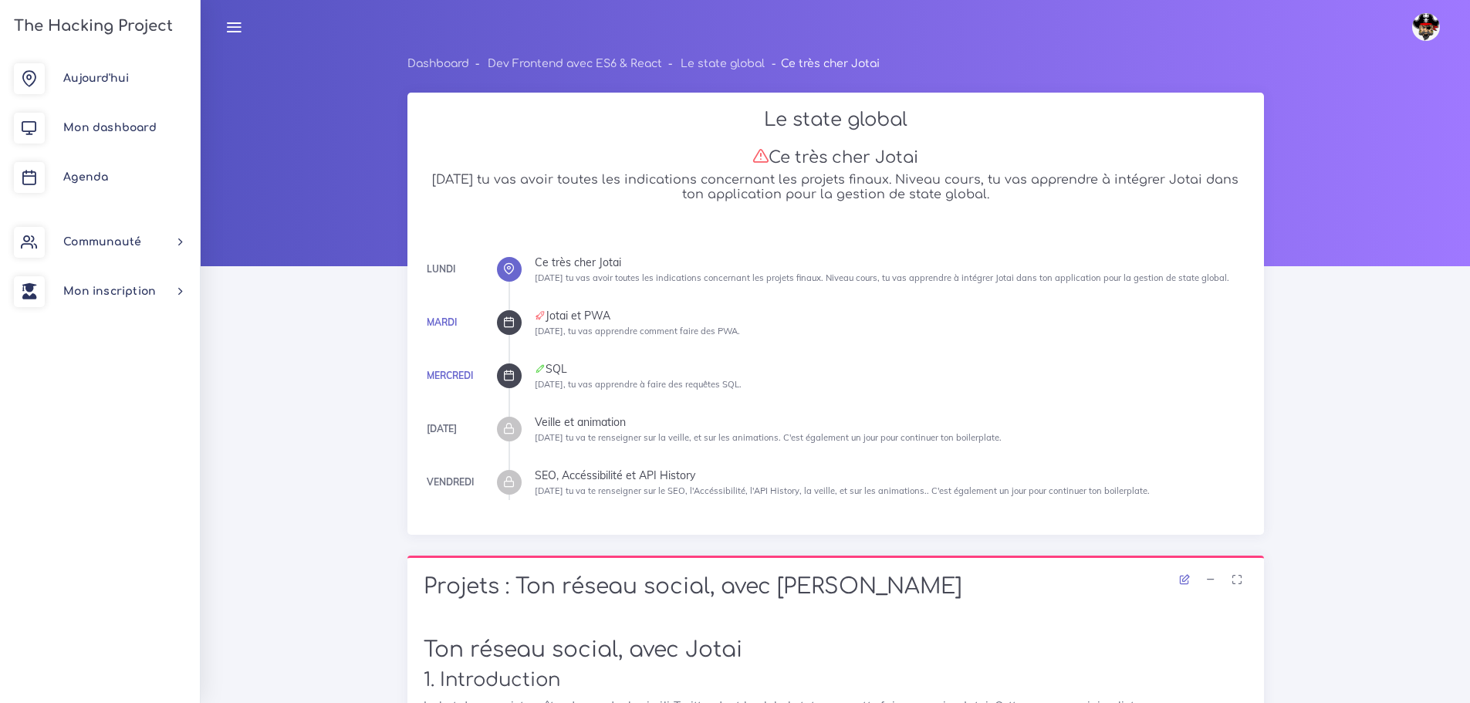 This screenshot has height=703, width=1470. Describe the element at coordinates (96, 78) in the screenshot. I see `span: Aujourd'hui` at that location.